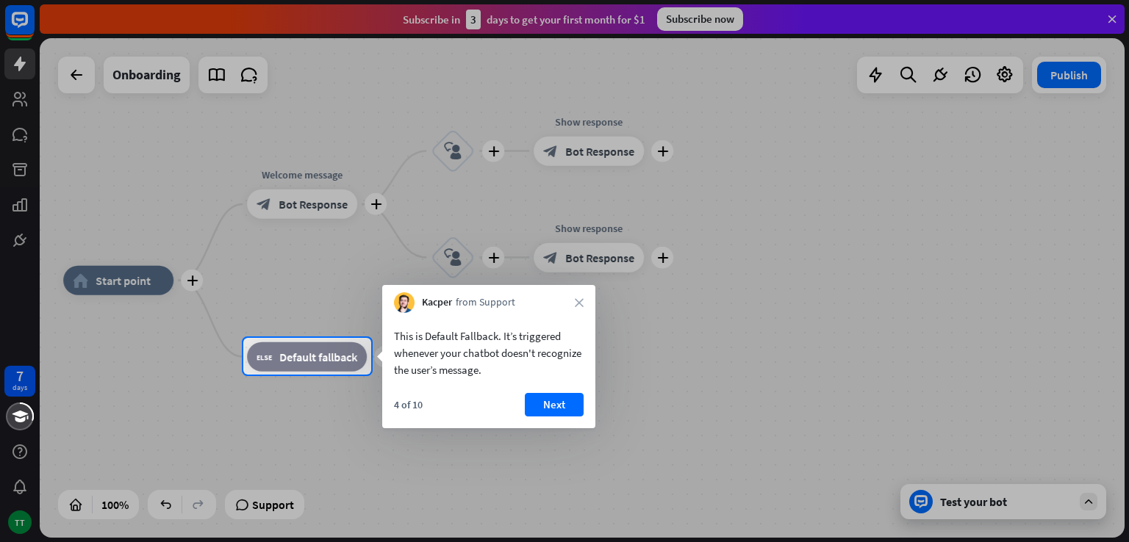 The image size is (1129, 542). Describe the element at coordinates (437, 303) in the screenshot. I see `span: Kacper` at that location.